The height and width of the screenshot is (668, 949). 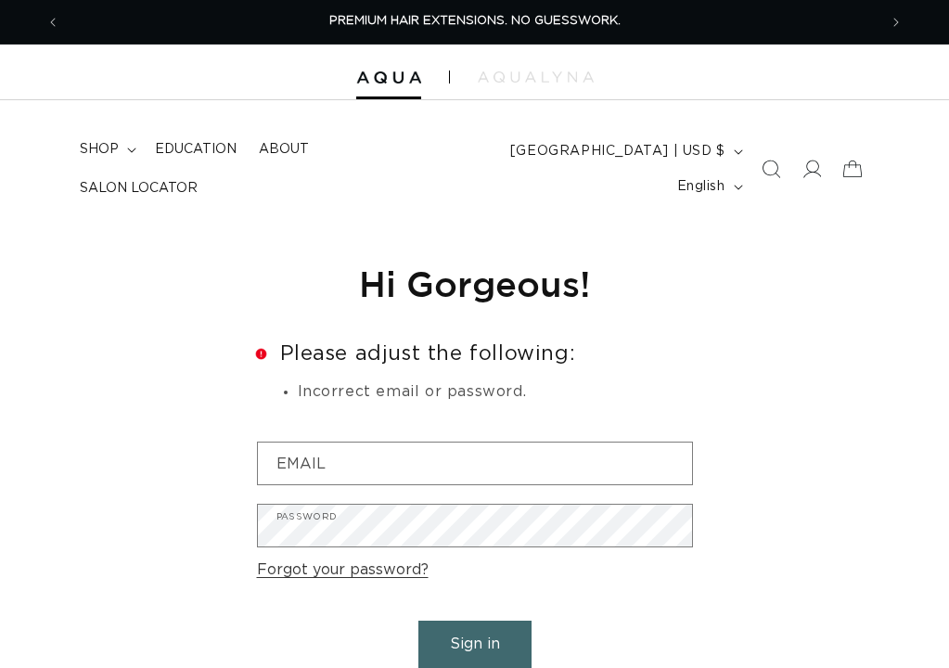 What do you see at coordinates (196, 149) in the screenshot?
I see `a: Education` at bounding box center [196, 149].